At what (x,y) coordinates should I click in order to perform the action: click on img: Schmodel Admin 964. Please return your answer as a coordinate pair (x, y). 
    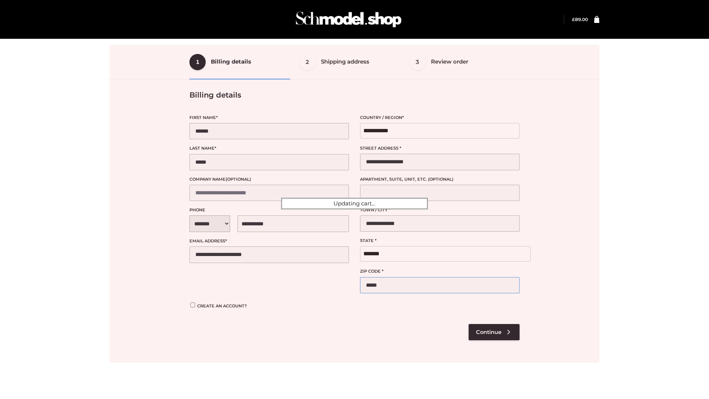
    Looking at the image, I should click on (348, 19).